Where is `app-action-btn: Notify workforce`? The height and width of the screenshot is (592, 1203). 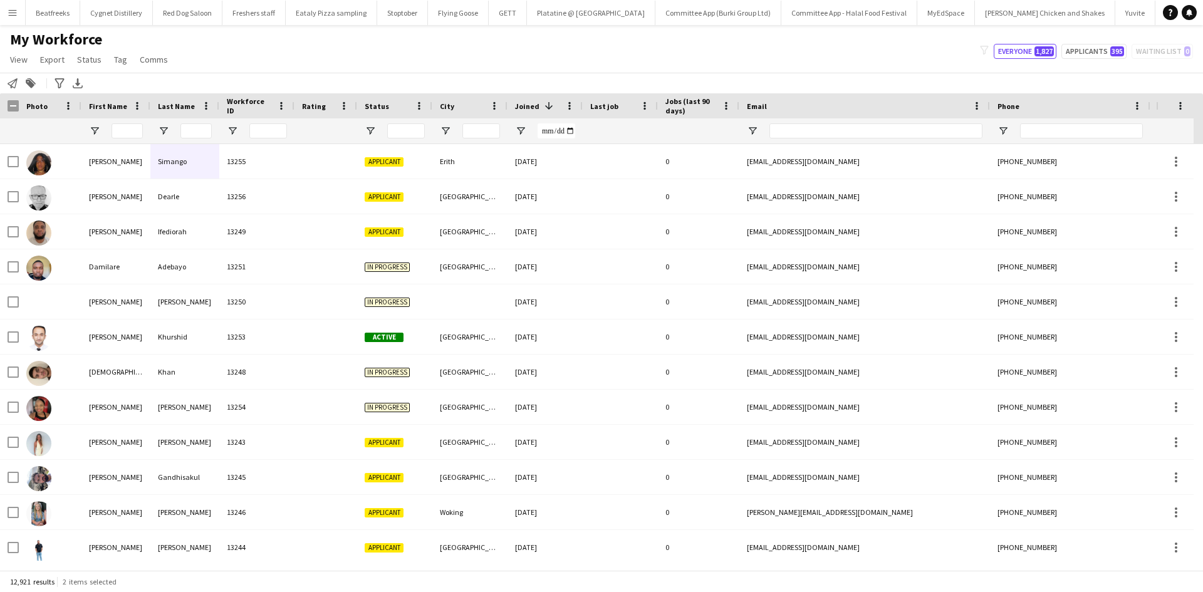
app-action-btn: Notify workforce is located at coordinates (13, 83).